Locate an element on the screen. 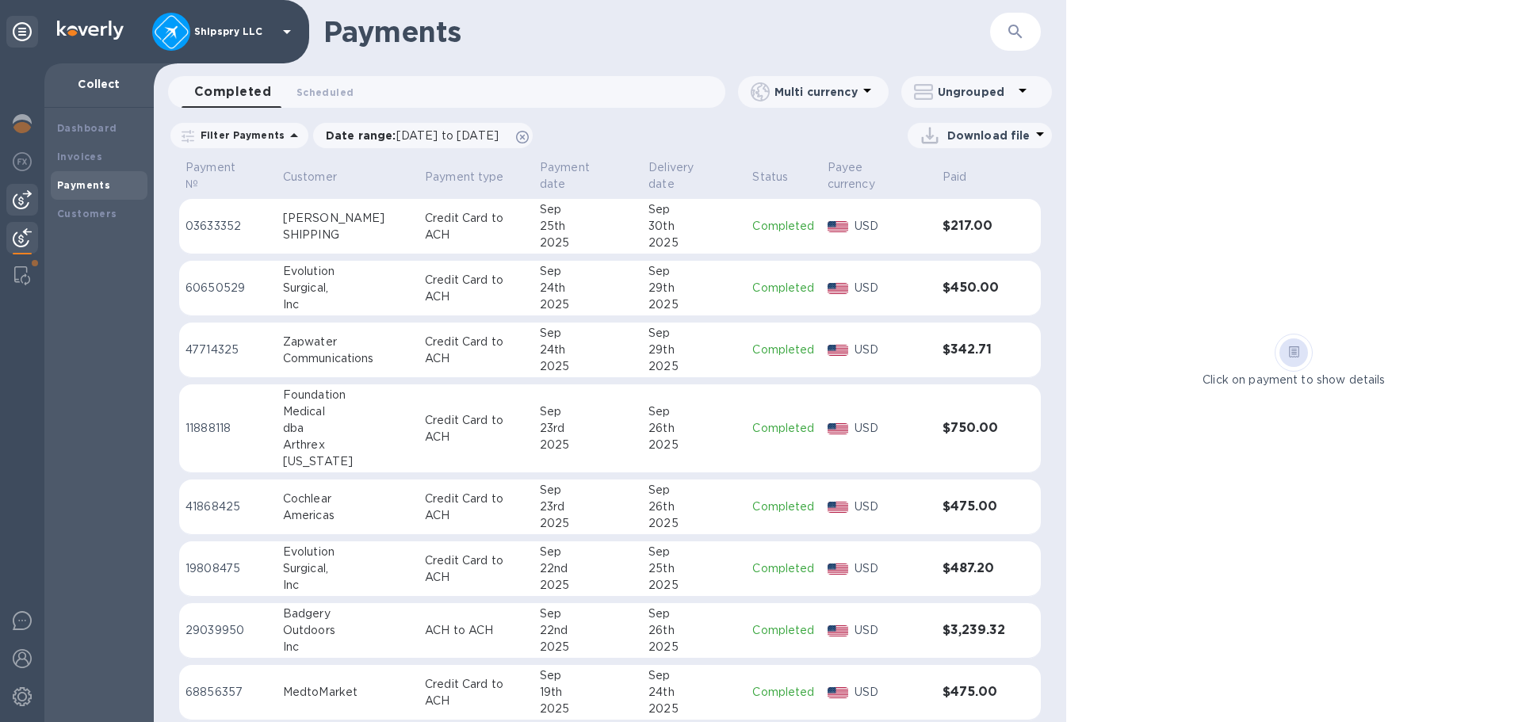  div: Communications is located at coordinates (347, 358).